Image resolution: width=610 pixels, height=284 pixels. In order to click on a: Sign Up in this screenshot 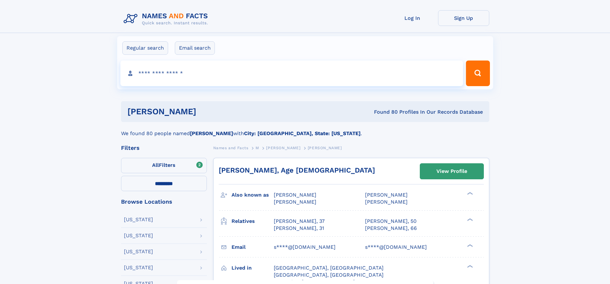, I will do `click(464, 18)`.